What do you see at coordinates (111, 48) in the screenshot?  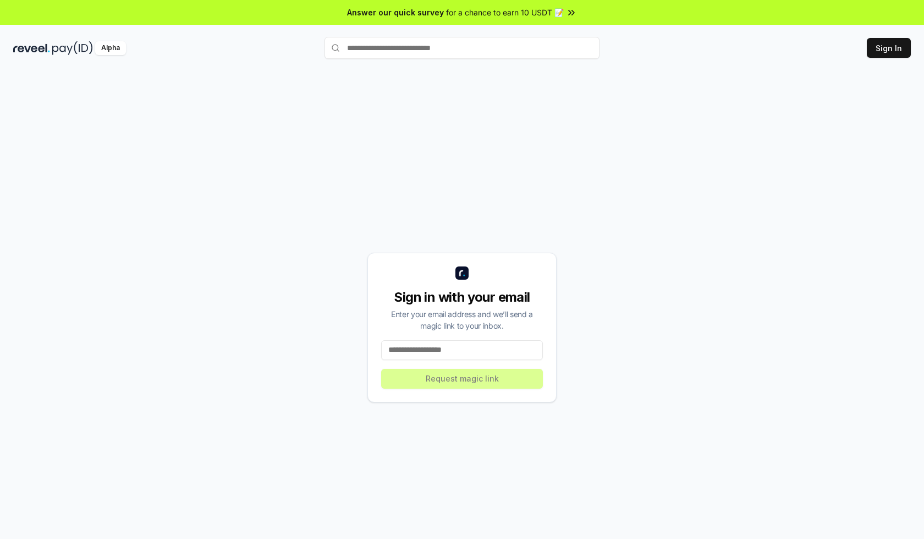 I see `div: Alpha` at bounding box center [111, 48].